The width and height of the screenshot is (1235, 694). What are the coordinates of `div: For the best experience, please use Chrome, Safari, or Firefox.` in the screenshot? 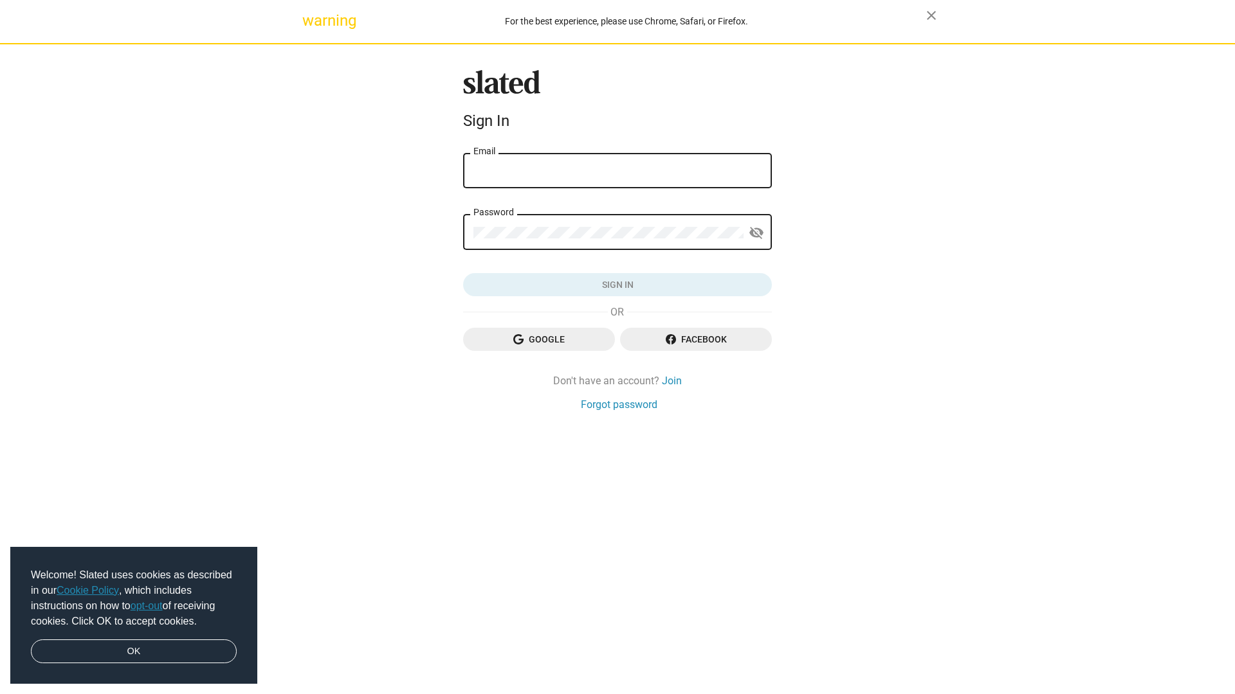 It's located at (626, 21).